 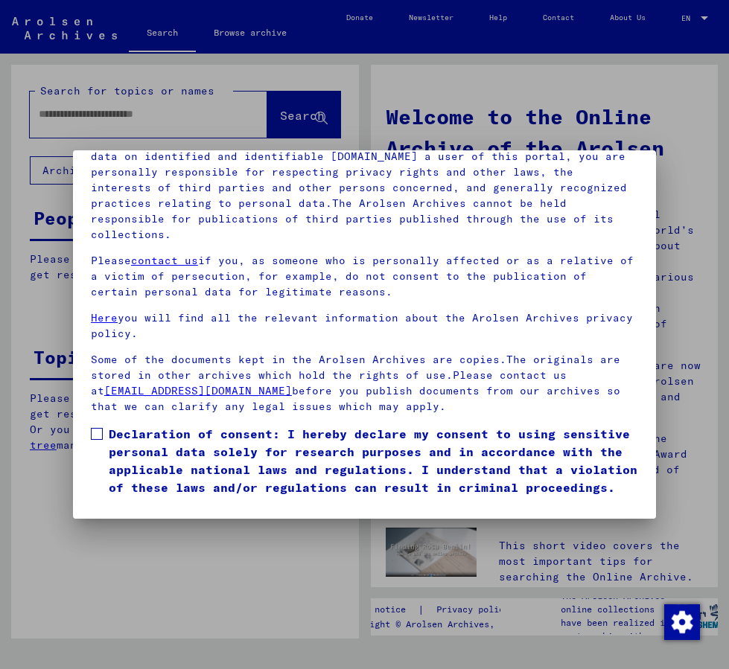 What do you see at coordinates (164, 260) in the screenshot?
I see `a: contact us` at bounding box center [164, 260].